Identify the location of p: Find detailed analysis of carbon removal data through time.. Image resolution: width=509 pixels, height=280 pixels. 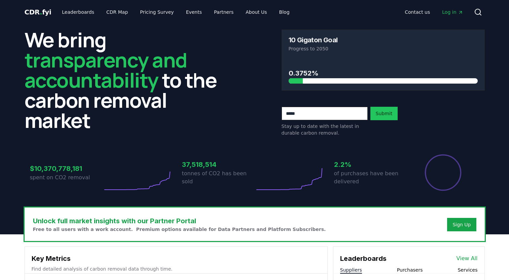
(176, 269).